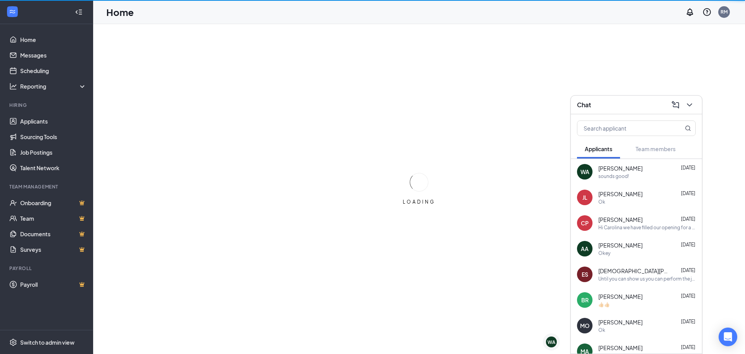 This screenshot has height=354, width=745. What do you see at coordinates (604, 253) in the screenshot?
I see `div: Okey` at bounding box center [604, 253].